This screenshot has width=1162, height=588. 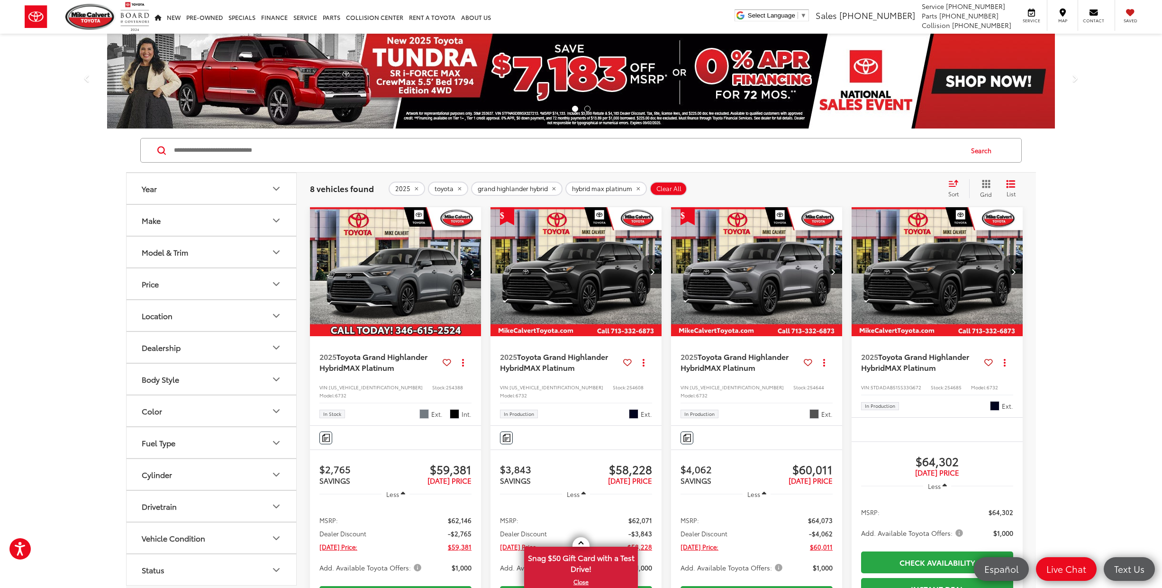 I want to click on span: 254644, so click(x=816, y=387).